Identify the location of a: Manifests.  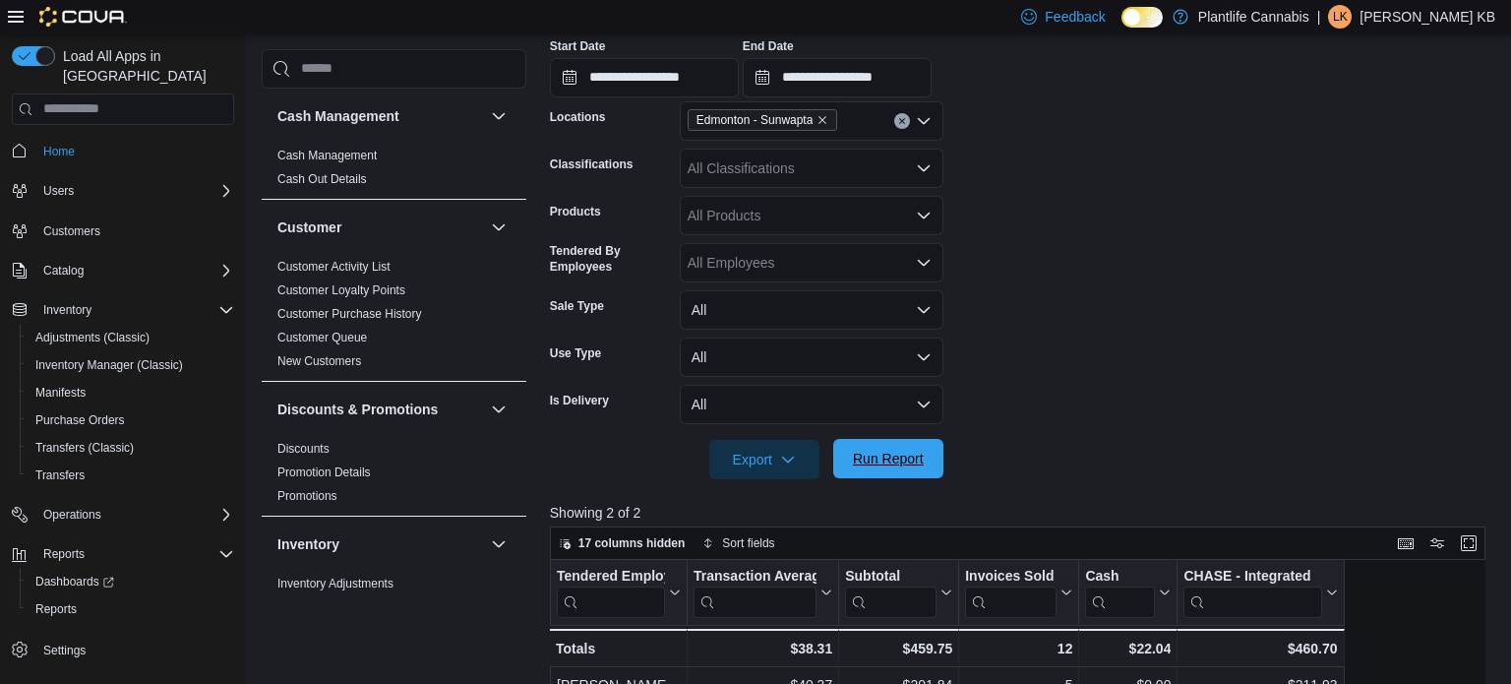
(60, 392).